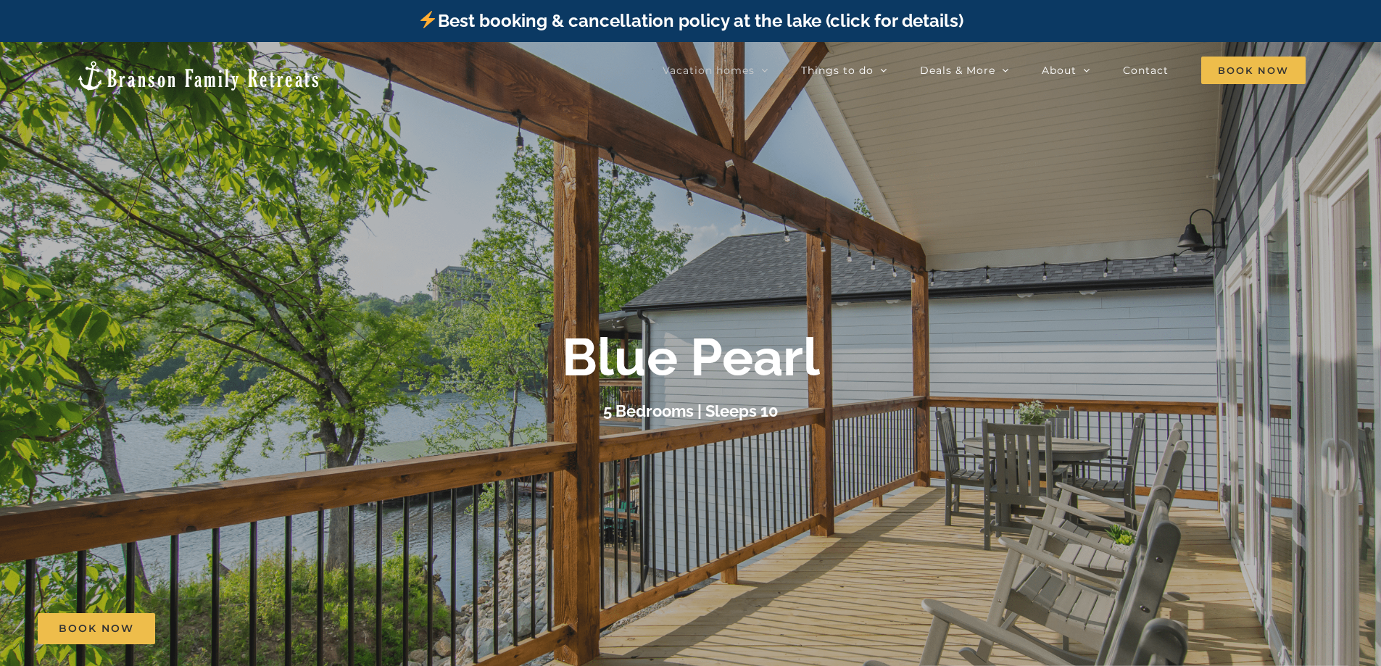 The height and width of the screenshot is (666, 1381). What do you see at coordinates (964, 70) in the screenshot?
I see `a: Deals & More` at bounding box center [964, 70].